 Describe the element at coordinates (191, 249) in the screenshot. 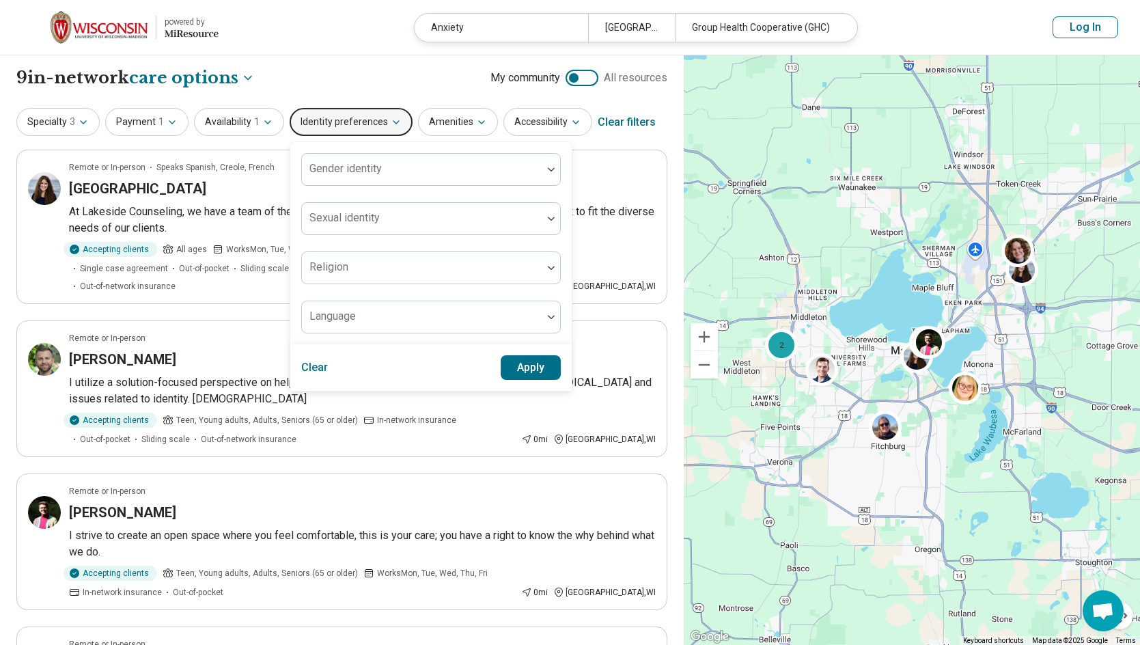

I see `span: All ages` at that location.